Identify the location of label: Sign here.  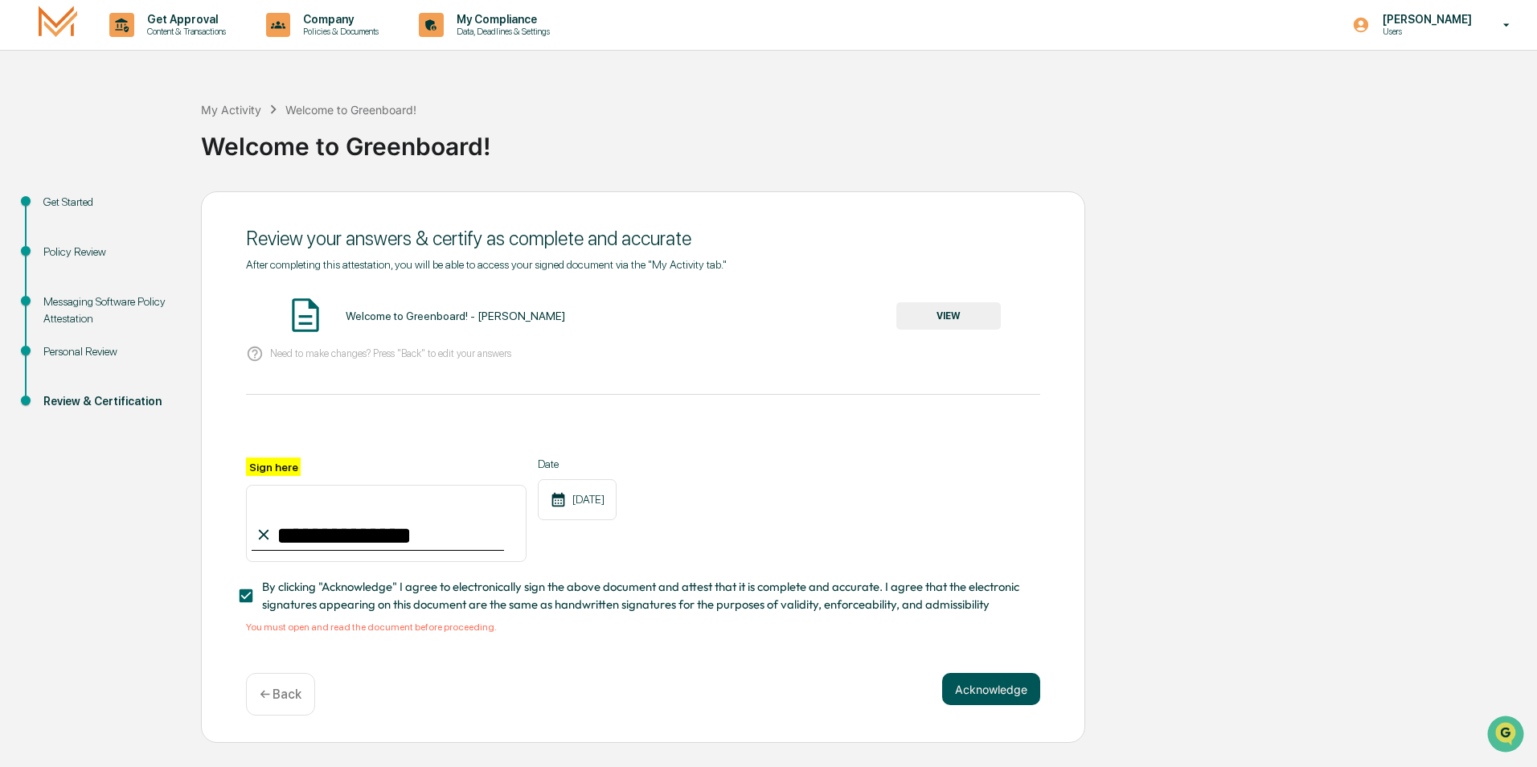
(273, 466).